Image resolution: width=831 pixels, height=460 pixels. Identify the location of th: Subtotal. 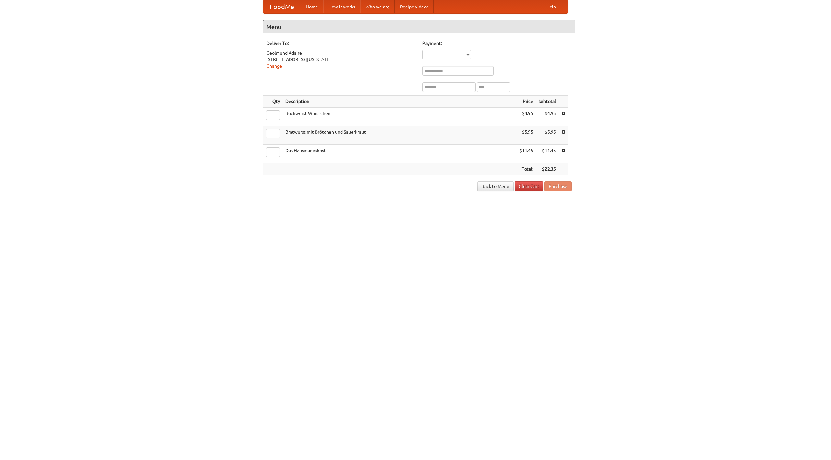
(548, 101).